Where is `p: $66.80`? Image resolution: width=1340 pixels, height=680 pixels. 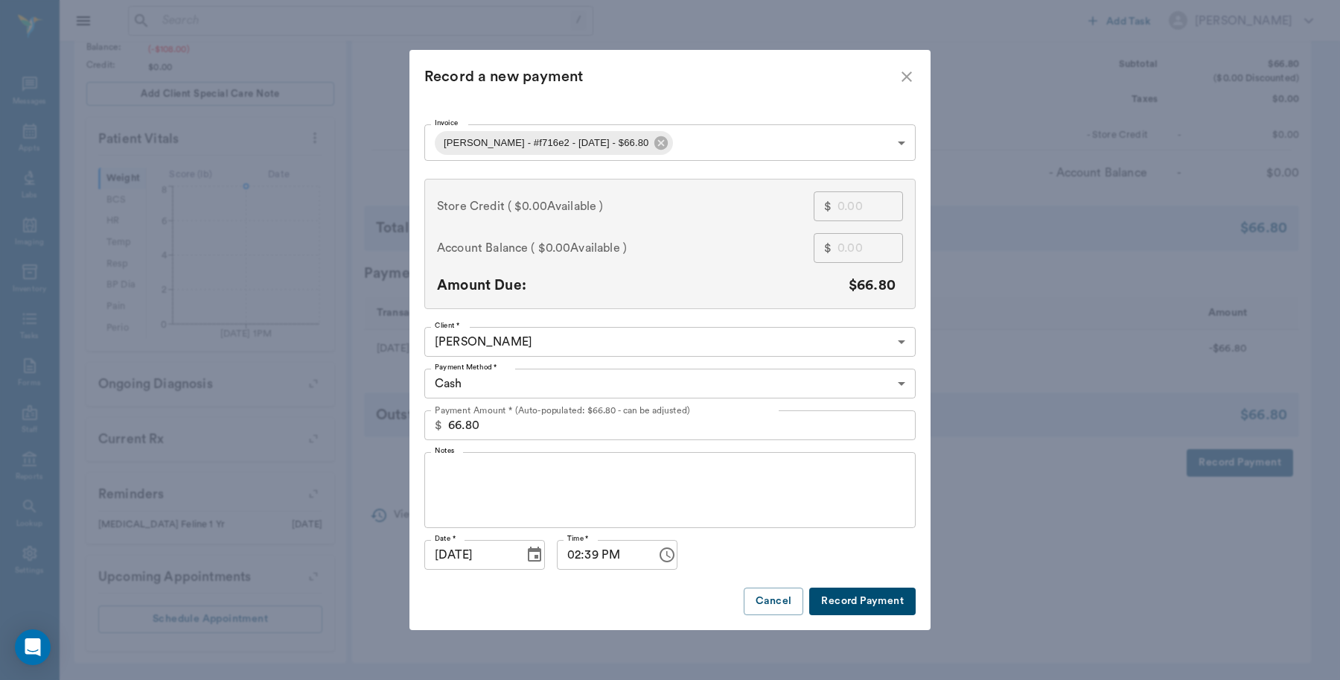
p: $66.80 is located at coordinates (872, 285).